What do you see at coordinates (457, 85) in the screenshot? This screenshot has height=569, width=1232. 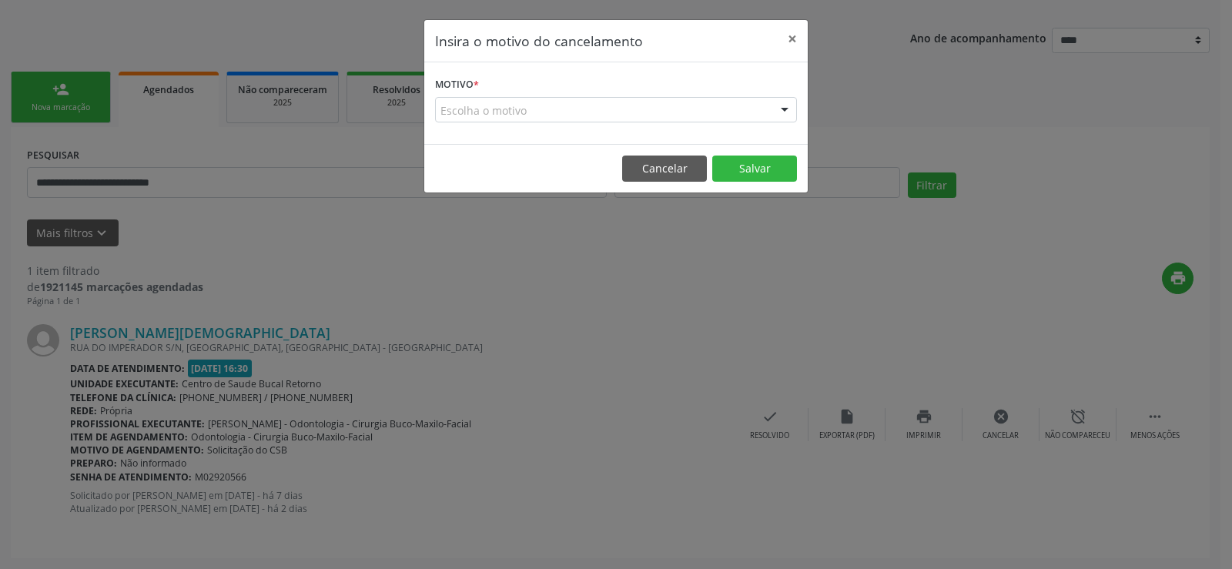 I see `label: Motivo` at bounding box center [457, 85].